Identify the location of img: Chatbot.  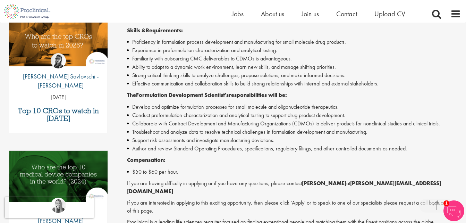
(454, 211).